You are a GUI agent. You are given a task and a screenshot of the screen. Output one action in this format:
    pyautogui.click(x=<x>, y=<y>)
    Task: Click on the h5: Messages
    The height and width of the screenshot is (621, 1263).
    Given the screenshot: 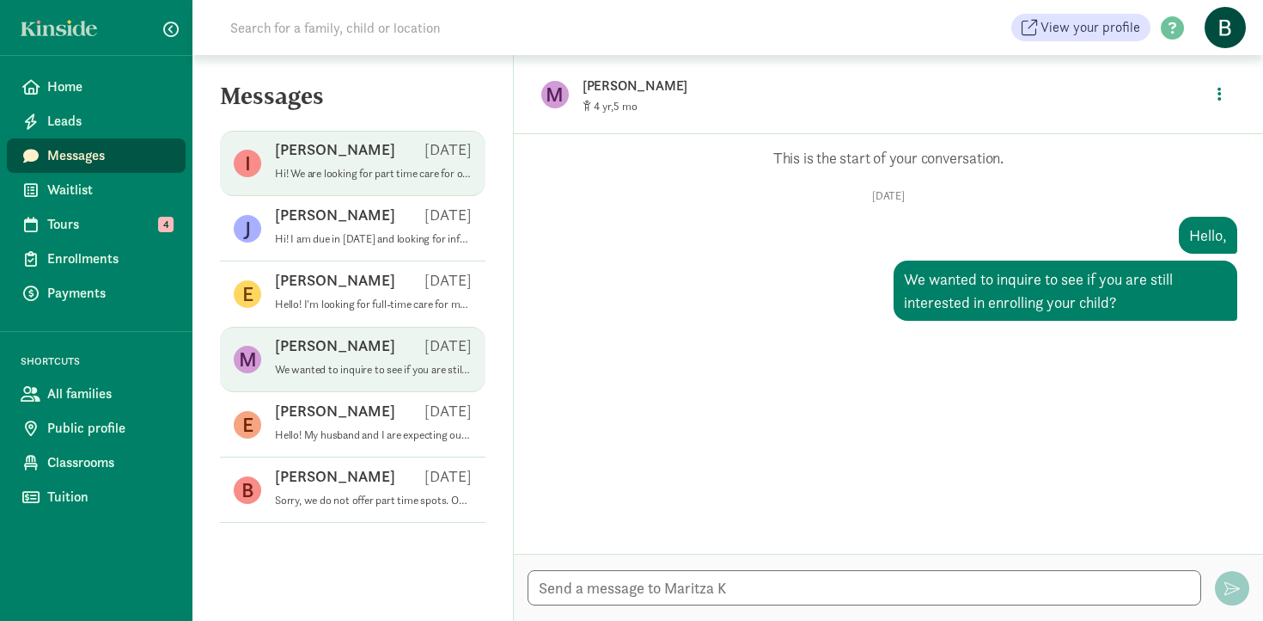 What is the action you would take?
    pyautogui.click(x=352, y=103)
    